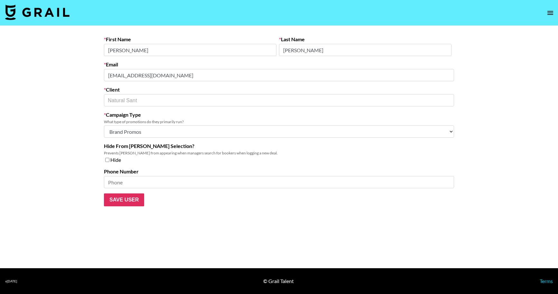 Image resolution: width=558 pixels, height=294 pixels. I want to click on input: First Name, so click(190, 50).